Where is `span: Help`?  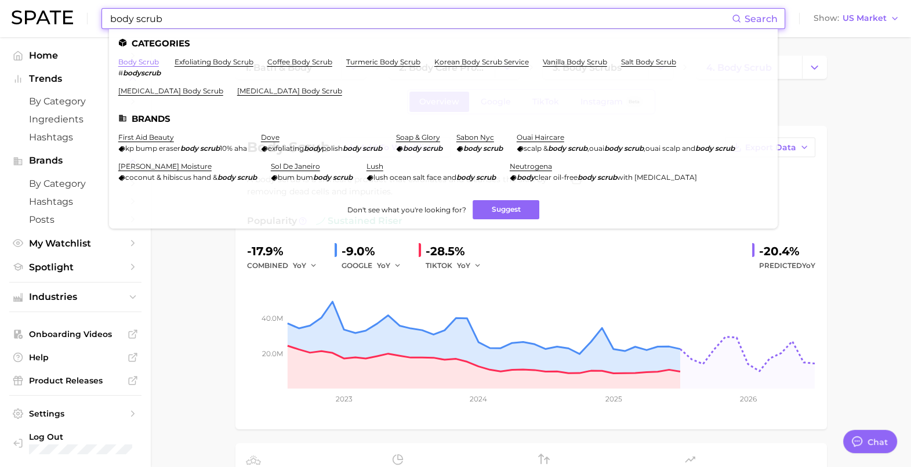 span: Help is located at coordinates (75, 357).